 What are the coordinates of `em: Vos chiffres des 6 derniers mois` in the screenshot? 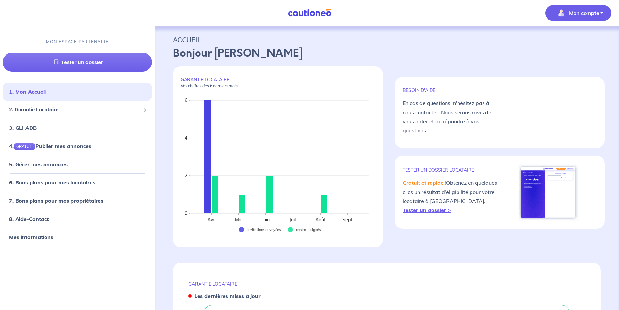 It's located at (209, 86).